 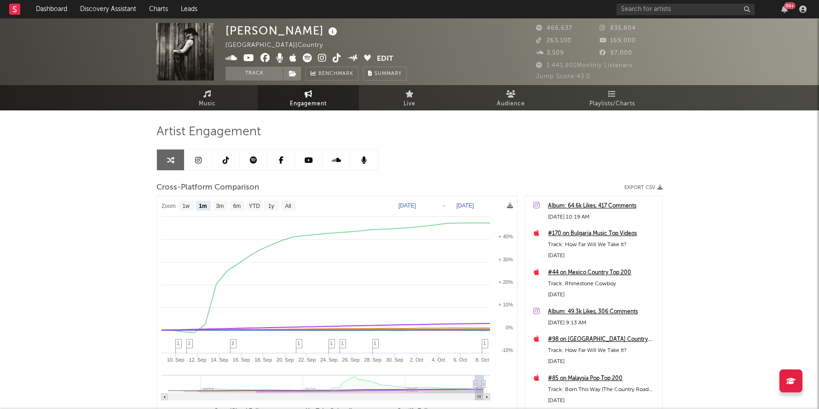 I want to click on div: #85 on Malaysia Pop Top 200, so click(x=603, y=379).